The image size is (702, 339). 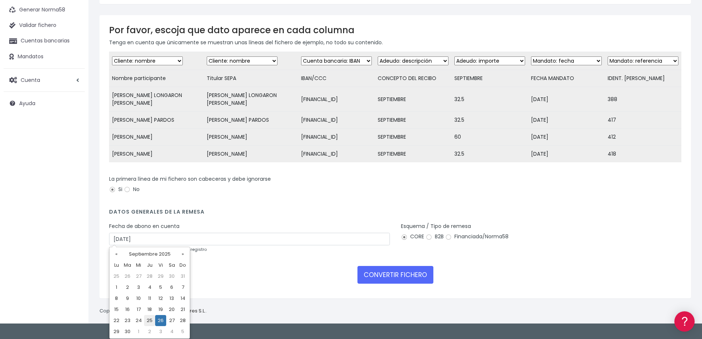 What do you see at coordinates (150, 254) in the screenshot?
I see `th: Septiembre 2025` at bounding box center [150, 254].